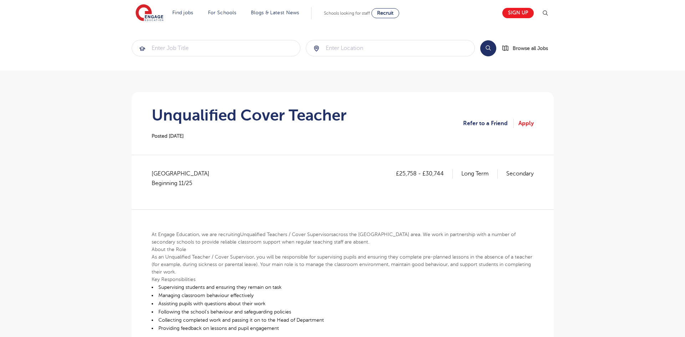  What do you see at coordinates (275, 12) in the screenshot?
I see `a: Blogs & Latest News` at bounding box center [275, 12].